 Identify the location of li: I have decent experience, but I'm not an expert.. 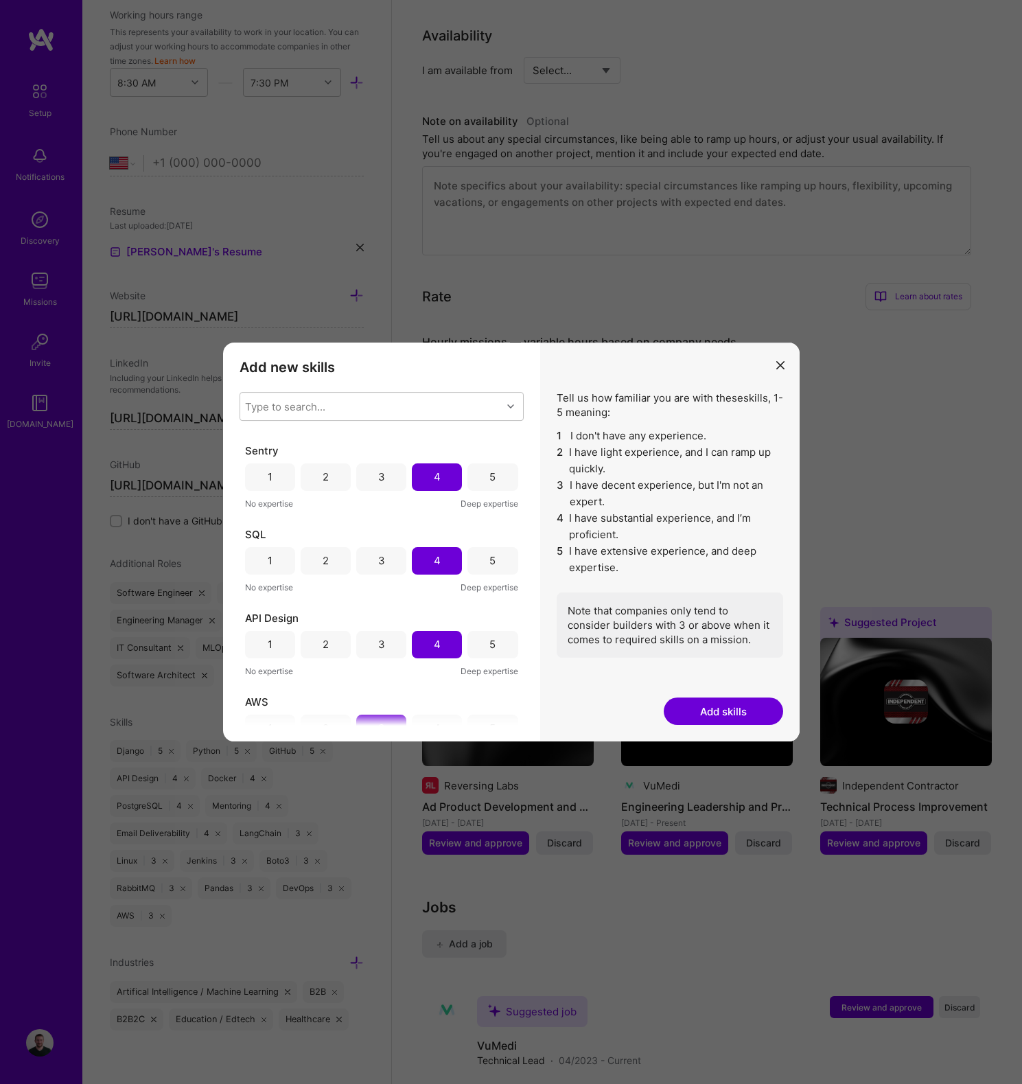
(670, 494).